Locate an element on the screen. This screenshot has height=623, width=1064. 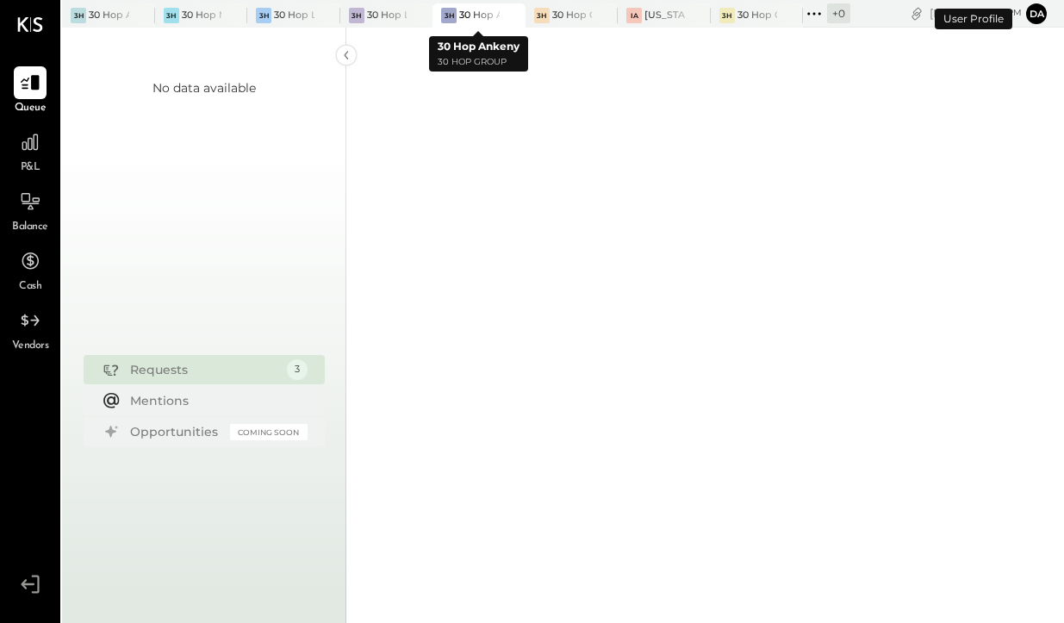
button: Da is located at coordinates (1036, 14).